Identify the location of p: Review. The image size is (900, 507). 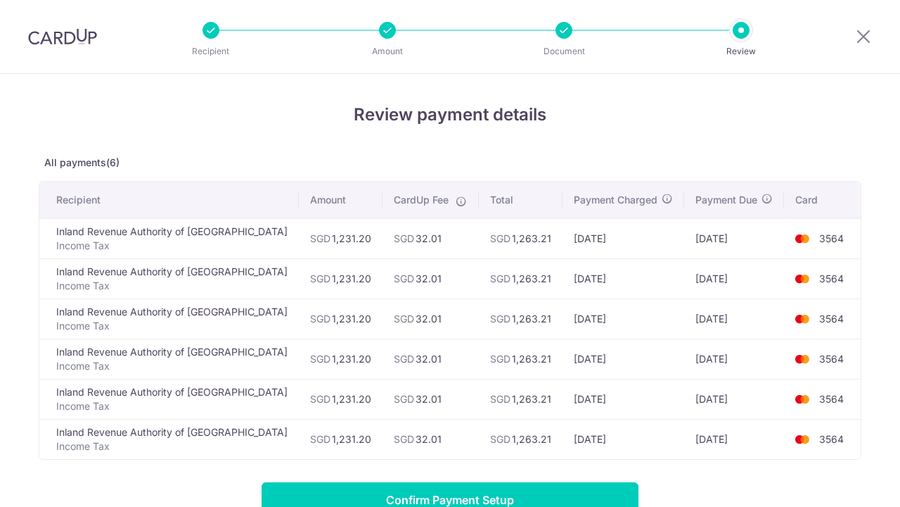
(741, 51).